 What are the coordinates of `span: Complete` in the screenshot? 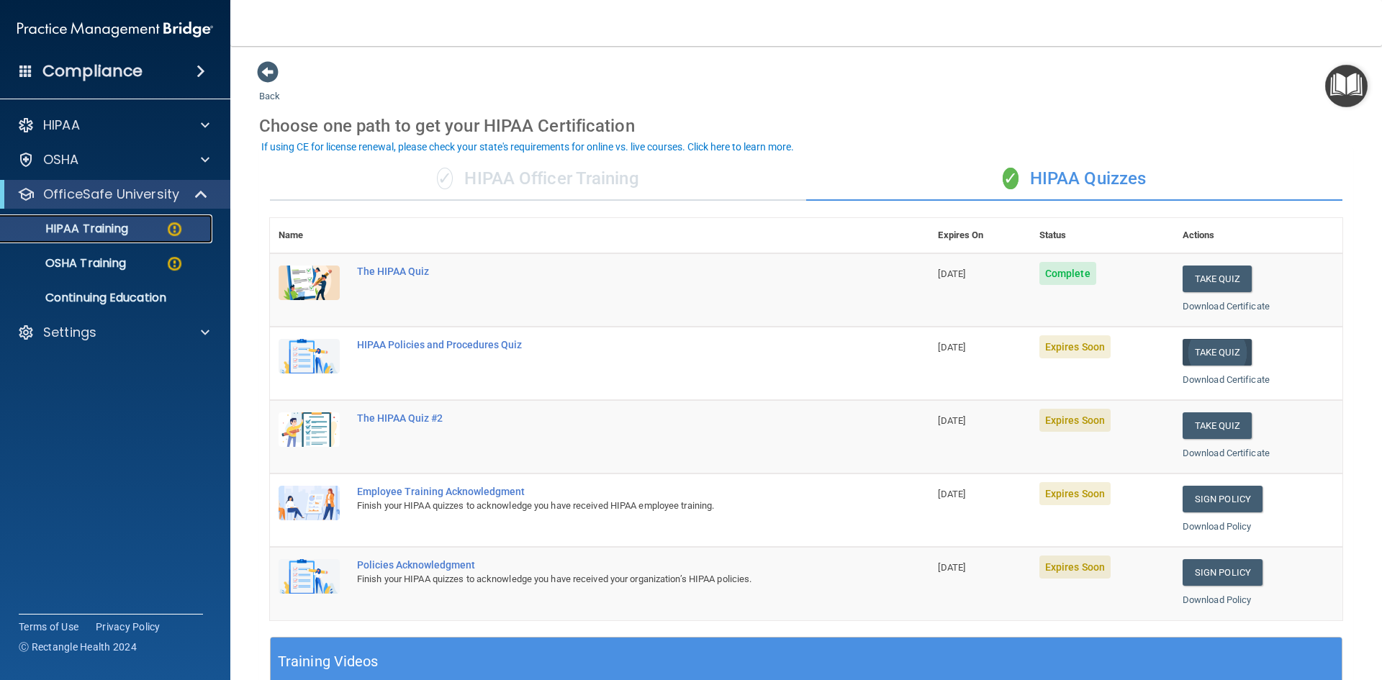 It's located at (1067, 274).